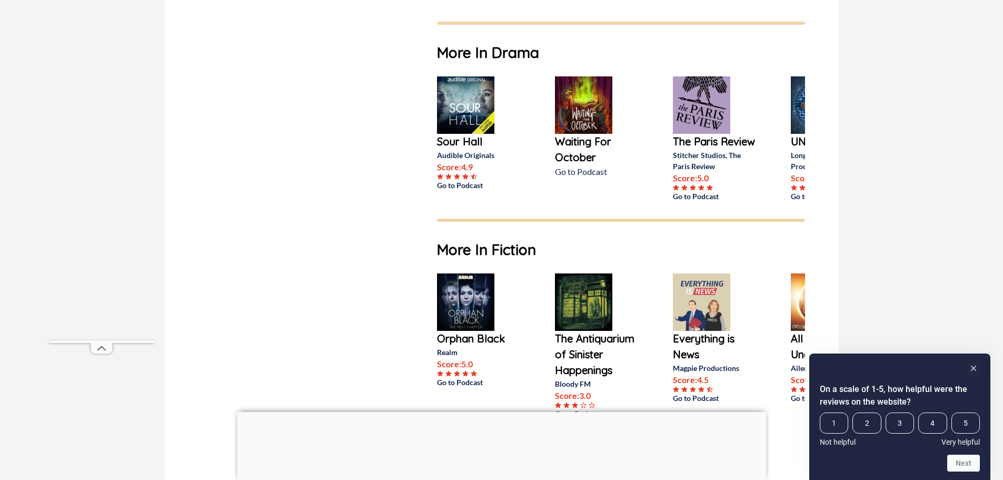 This screenshot has height=480, width=1003. I want to click on a: Waiting For October, so click(597, 150).